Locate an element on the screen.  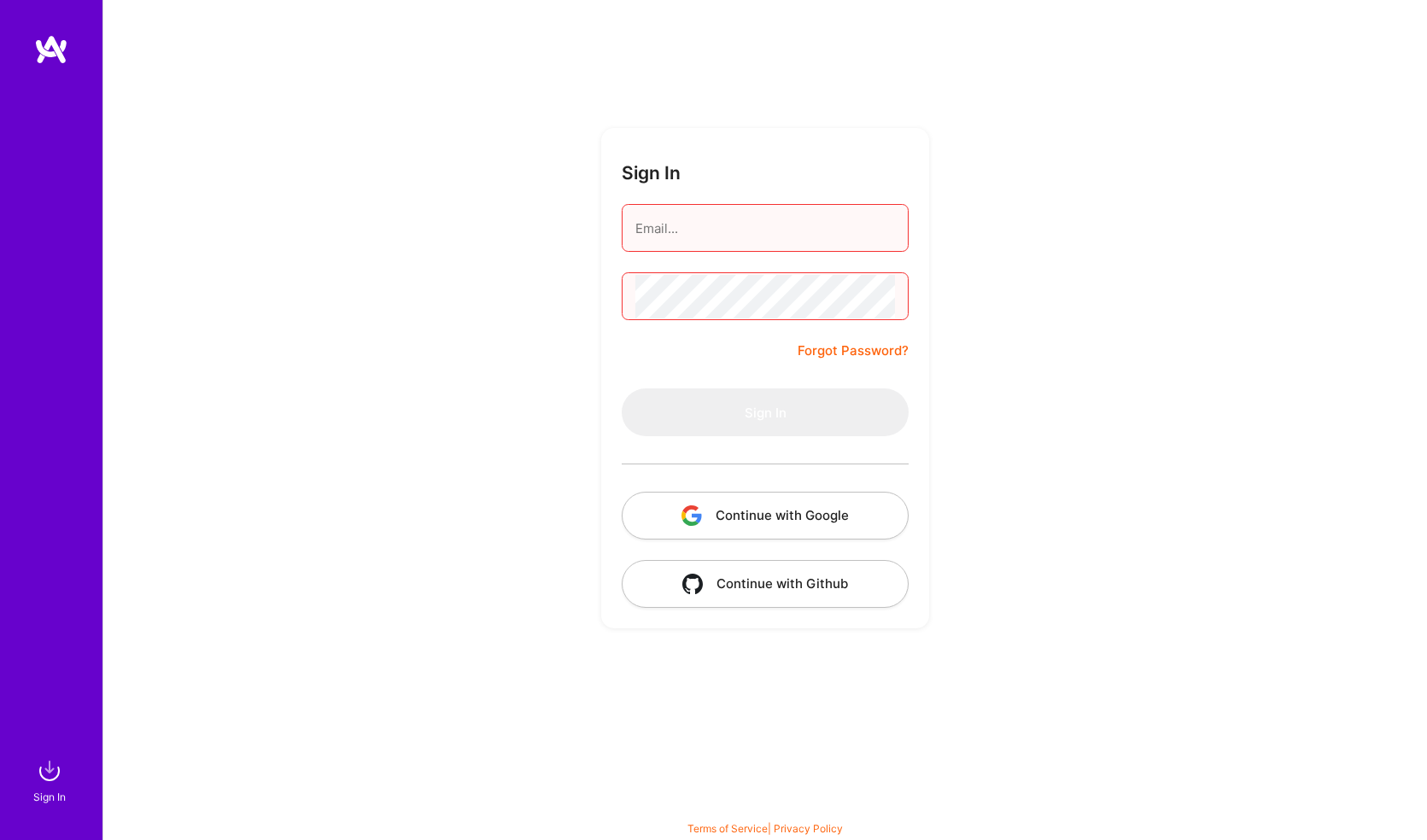
a: sign inSign In is located at coordinates (52, 779).